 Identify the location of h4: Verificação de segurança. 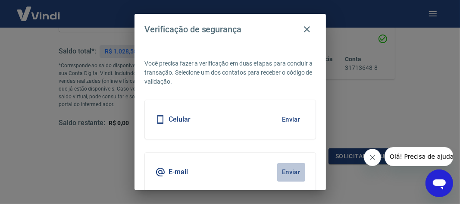
(193, 29).